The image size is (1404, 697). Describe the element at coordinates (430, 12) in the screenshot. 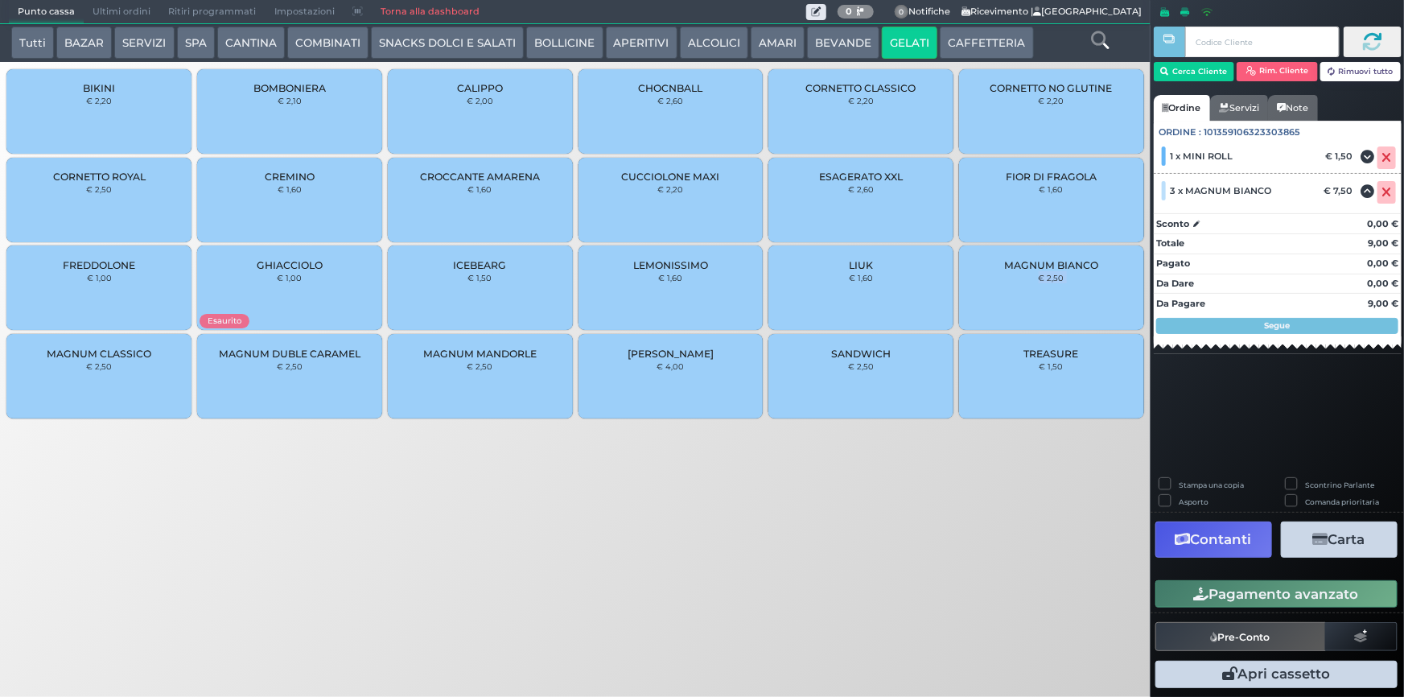

I see `a: Torna alla dashboard` at that location.